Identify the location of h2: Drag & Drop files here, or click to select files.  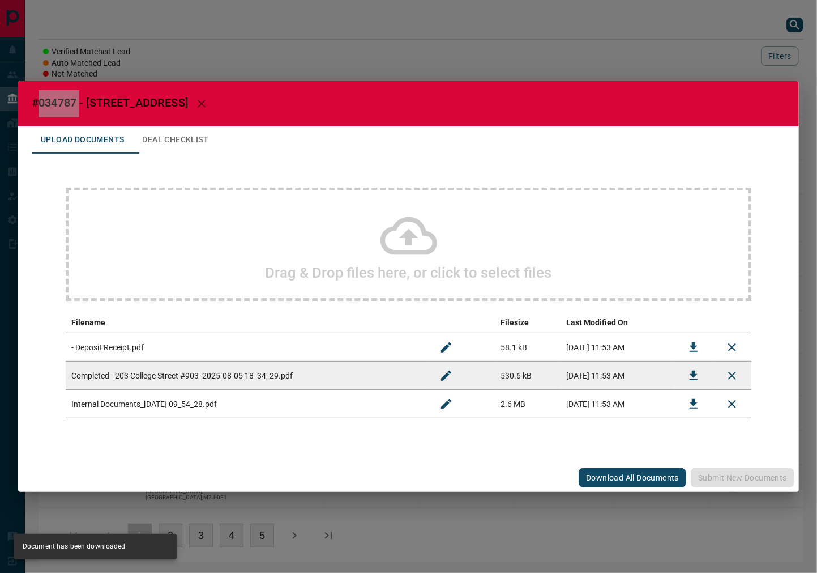
(409, 272).